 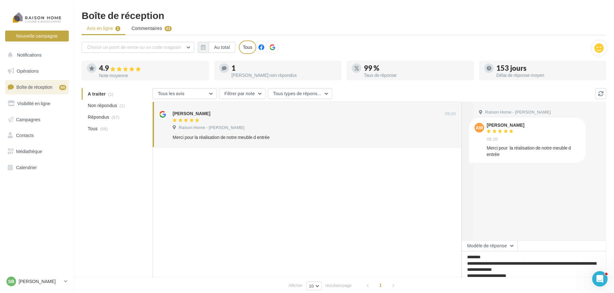 I want to click on div: Note moyenne, so click(x=151, y=76).